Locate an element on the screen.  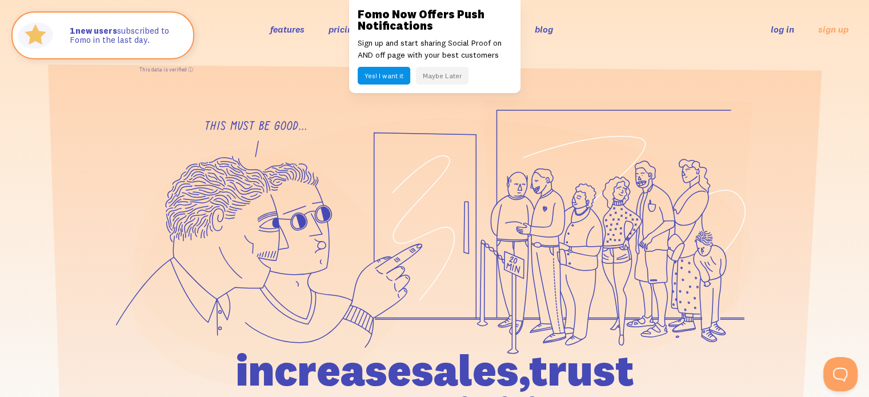
a: This data is verified ⓘ is located at coordinates (166, 69).